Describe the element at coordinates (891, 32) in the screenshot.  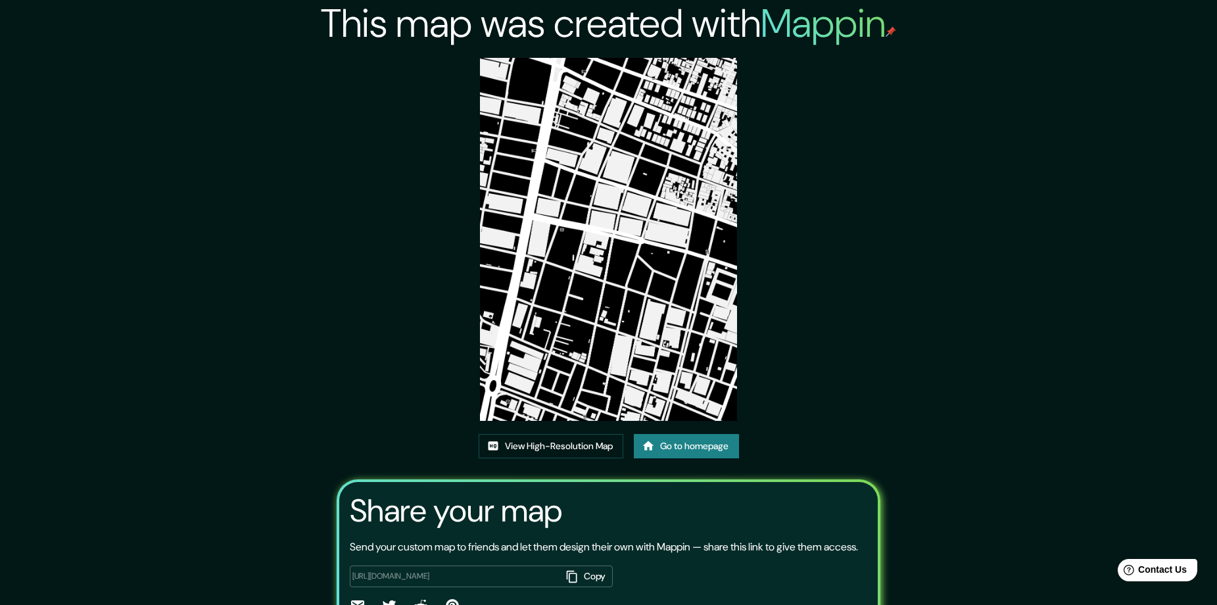
I see `img: mappin-pin` at that location.